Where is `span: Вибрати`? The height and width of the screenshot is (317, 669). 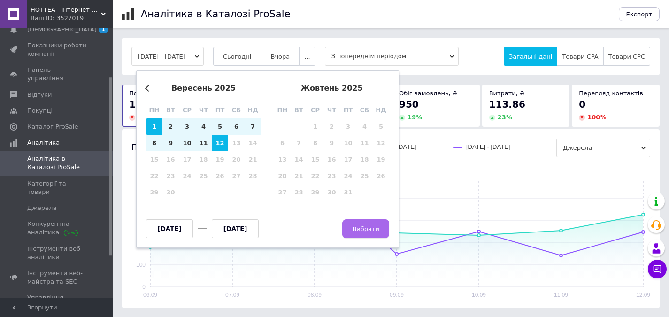 span: Вибрати is located at coordinates (366, 229).